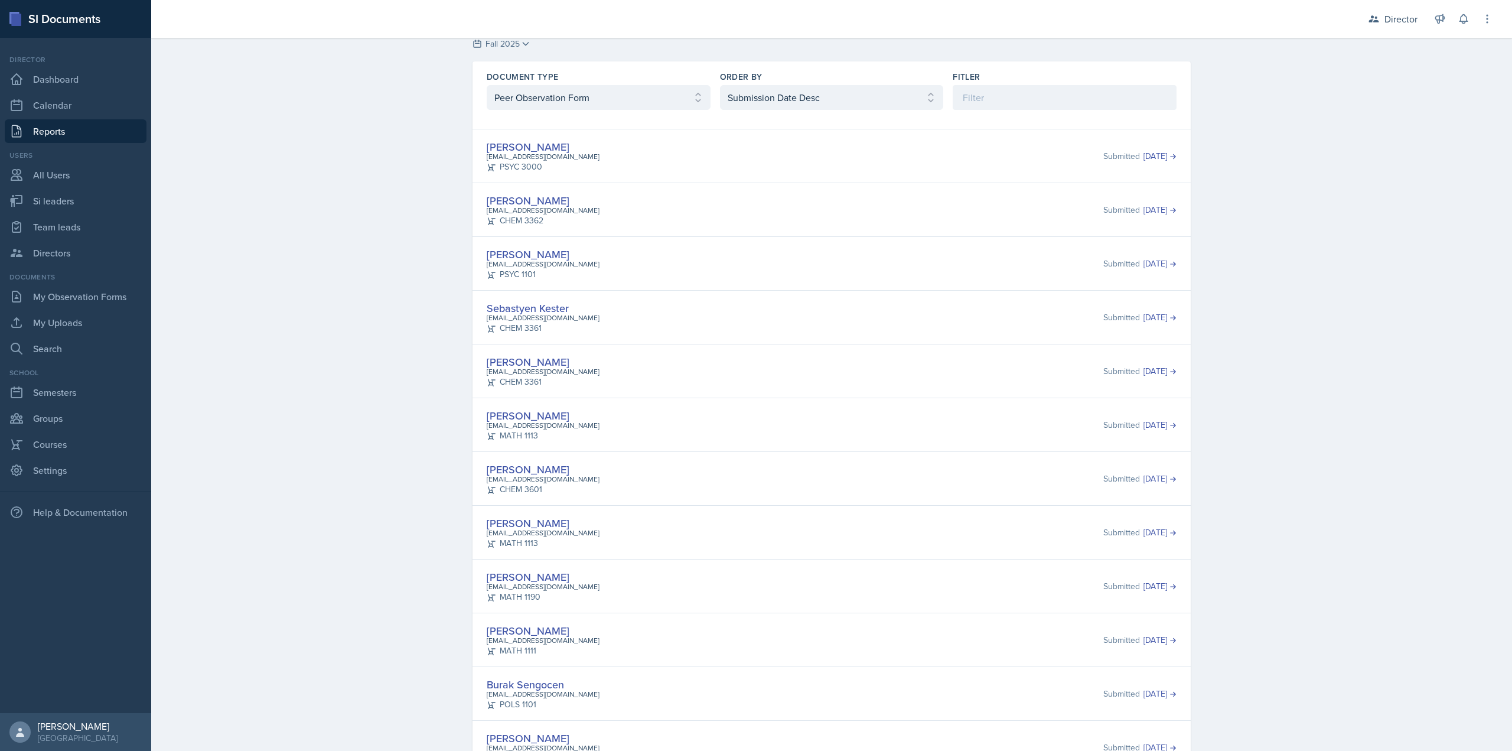  Describe the element at coordinates (76, 105) in the screenshot. I see `a: Calendar` at that location.